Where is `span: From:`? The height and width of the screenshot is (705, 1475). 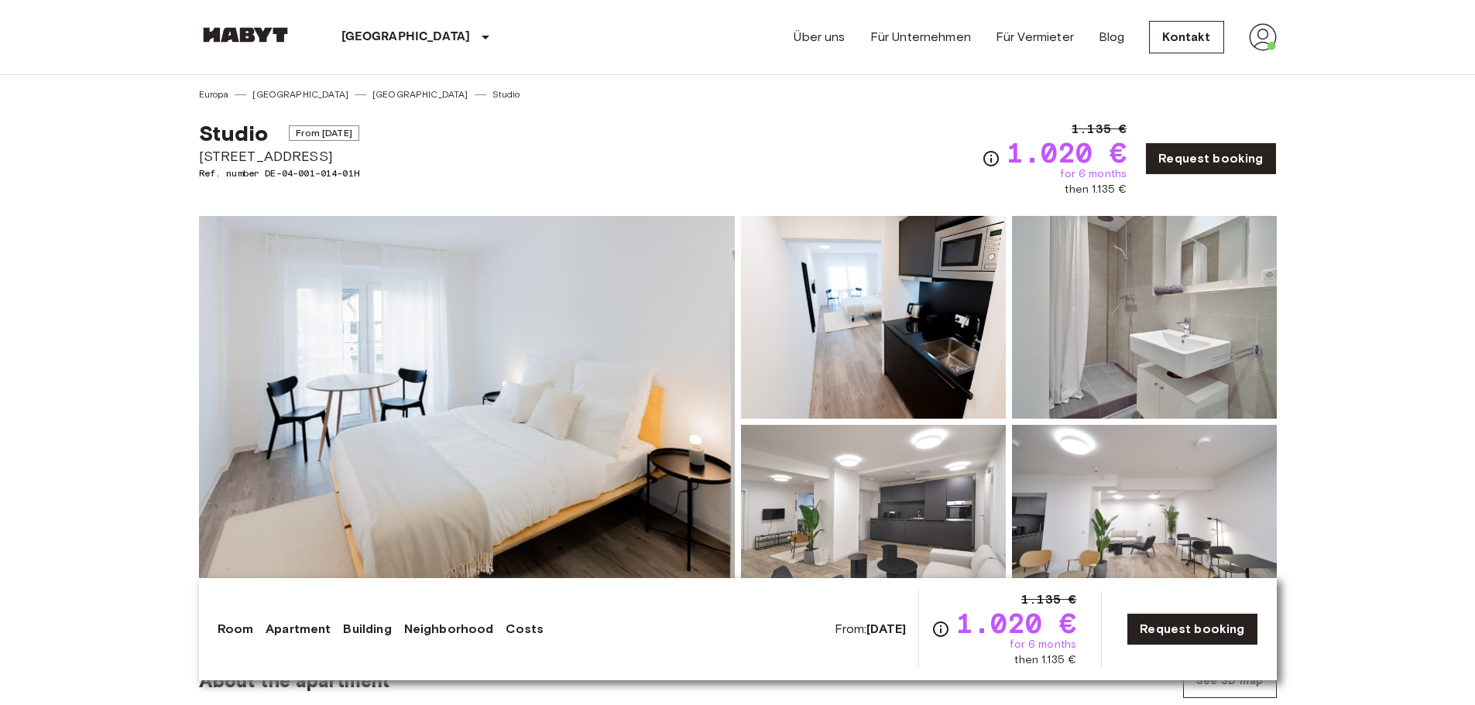
span: From: is located at coordinates (870, 629).